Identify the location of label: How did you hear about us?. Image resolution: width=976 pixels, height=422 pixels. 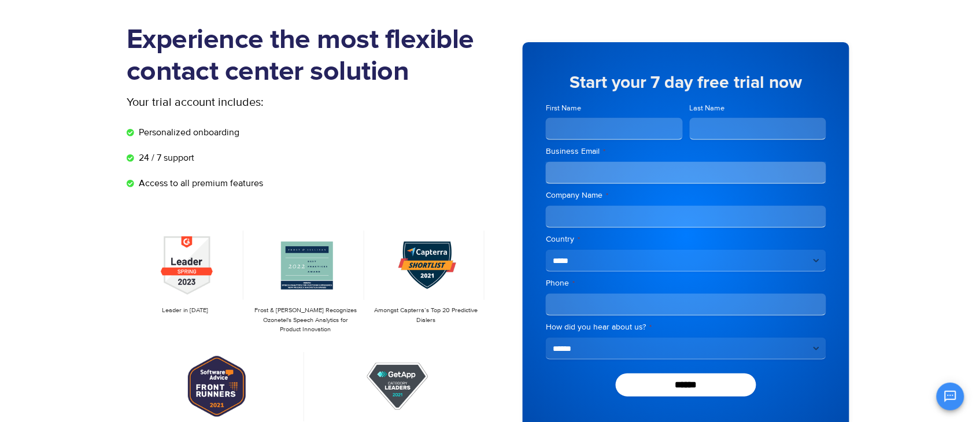
(686, 327).